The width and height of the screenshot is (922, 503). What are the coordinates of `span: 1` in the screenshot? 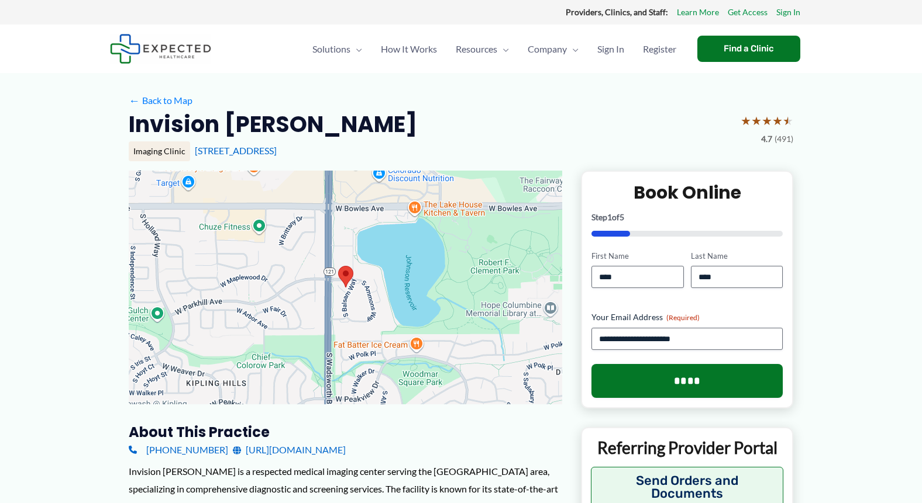 It's located at (609, 217).